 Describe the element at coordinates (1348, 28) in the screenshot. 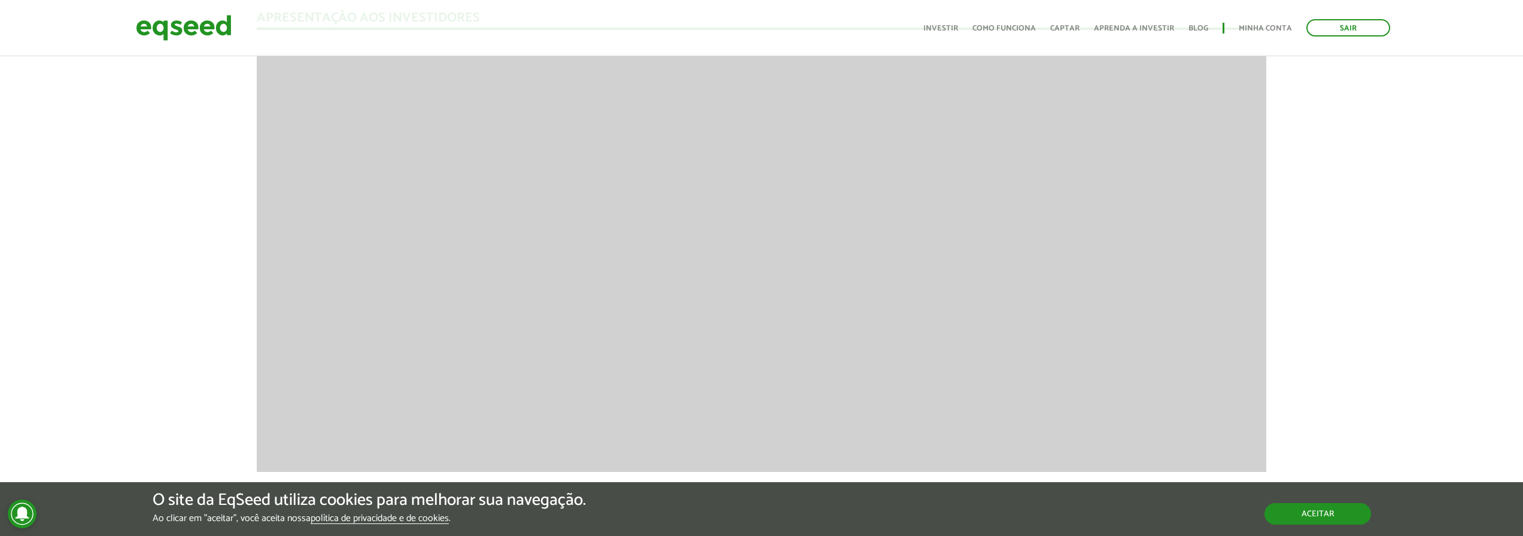

I see `a: Sair` at that location.